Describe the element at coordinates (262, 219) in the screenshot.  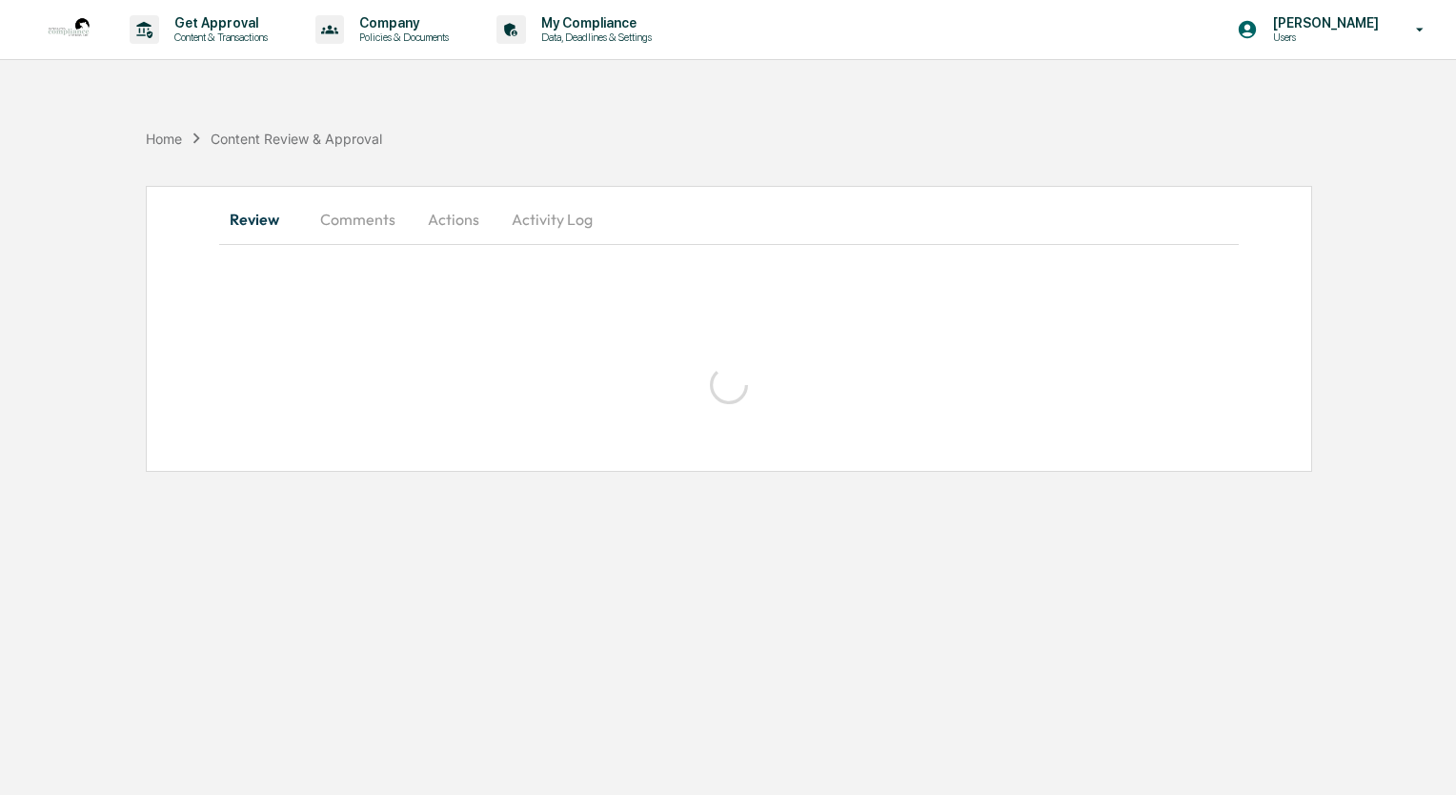
I see `button: Review` at that location.